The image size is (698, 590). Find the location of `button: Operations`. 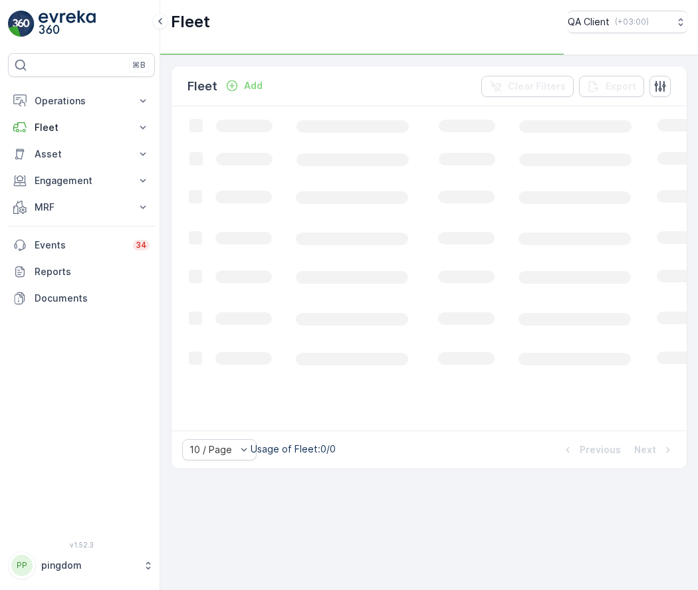

button: Operations is located at coordinates (81, 101).